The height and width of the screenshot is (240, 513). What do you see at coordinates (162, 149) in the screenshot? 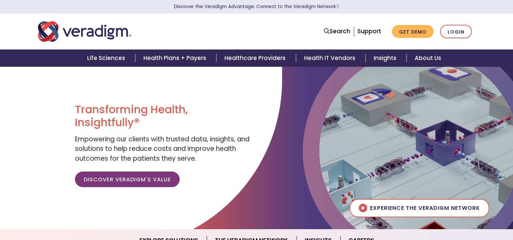
I see `span: Empowering our clients with trusted data, insights, and solutions to help reduce costs and improv...` at bounding box center [162, 149].